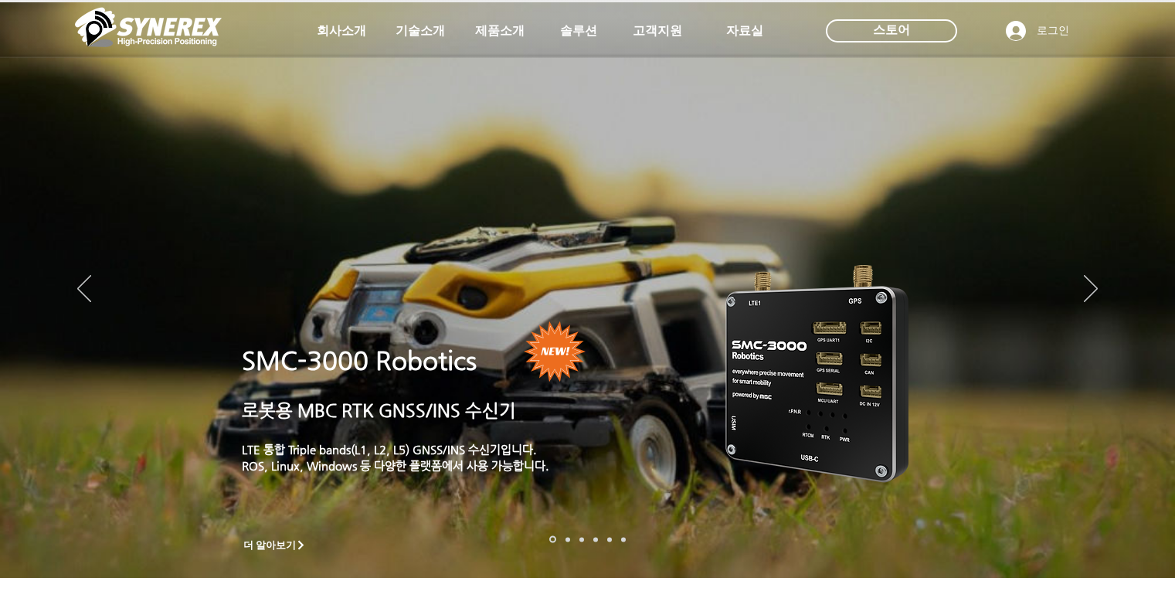 The width and height of the screenshot is (1175, 598). What do you see at coordinates (275, 544) in the screenshot?
I see `a: 더 알아보기` at bounding box center [275, 544].